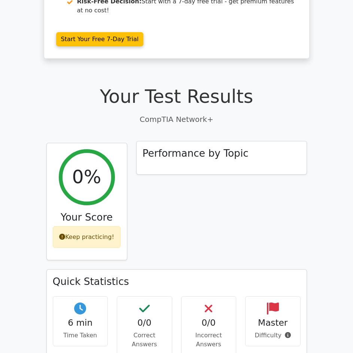 This screenshot has height=353, width=353. What do you see at coordinates (273, 323) in the screenshot?
I see `h4: Master` at bounding box center [273, 323].